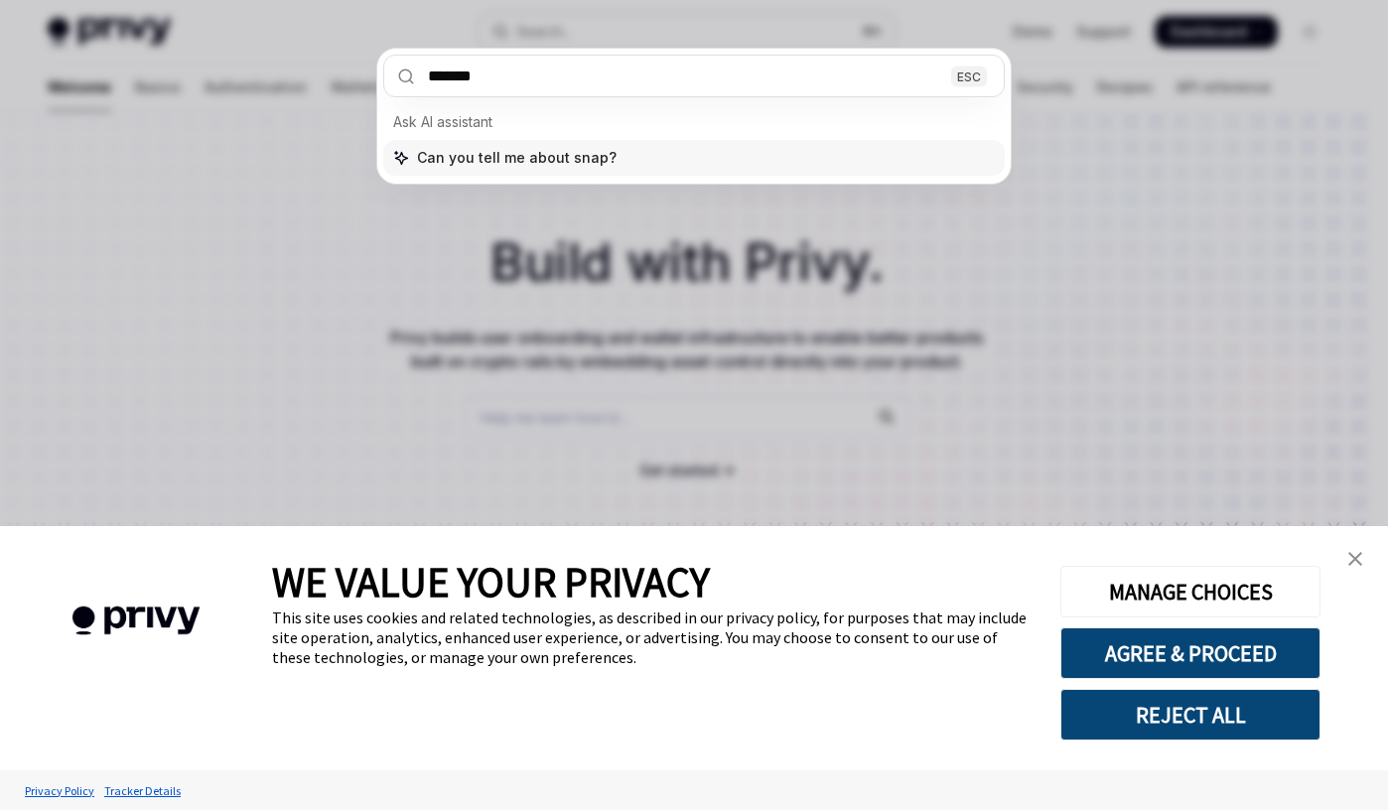  What do you see at coordinates (516, 158) in the screenshot?
I see `span: Can you tell me about snap?` at bounding box center [516, 158].